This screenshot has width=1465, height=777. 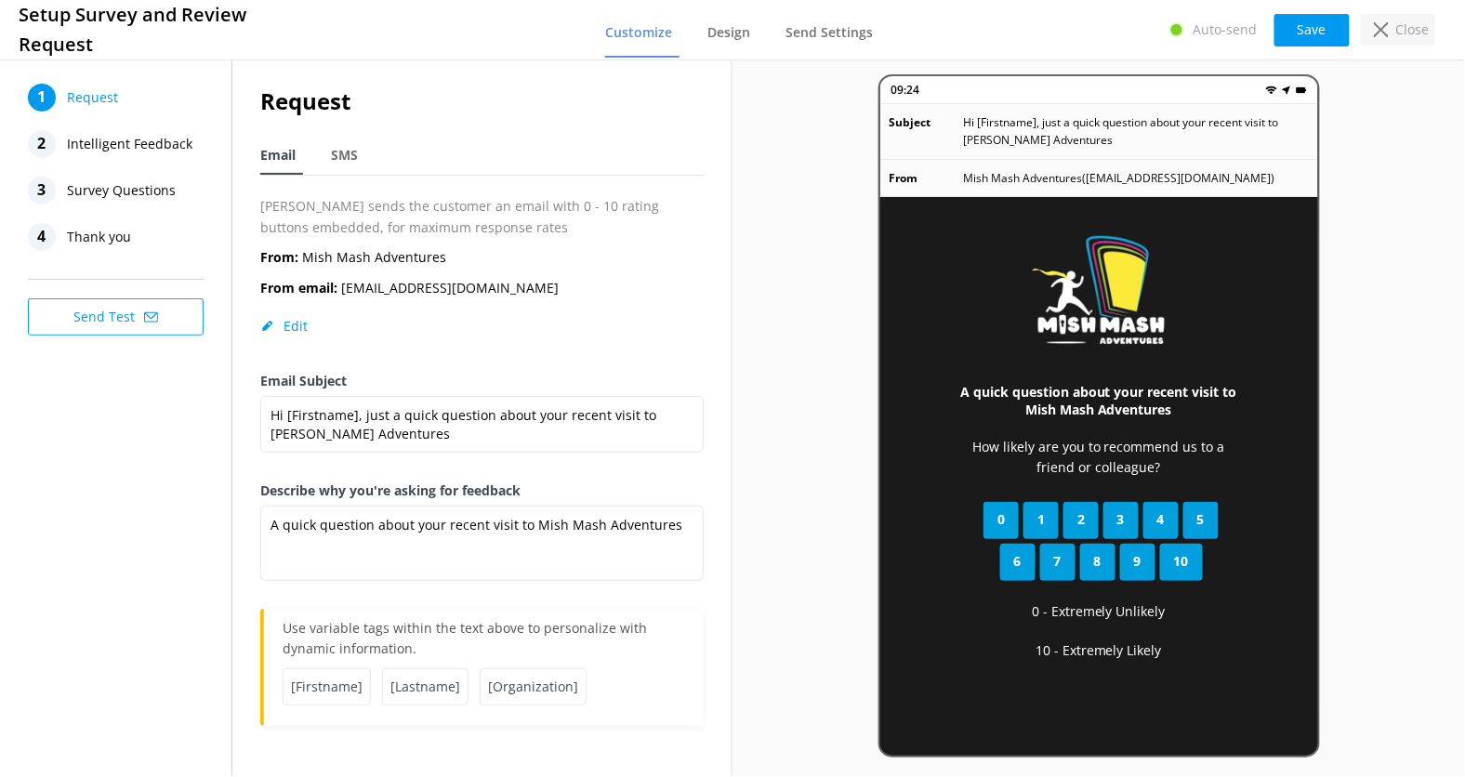 I want to click on label: Email Subject, so click(x=482, y=381).